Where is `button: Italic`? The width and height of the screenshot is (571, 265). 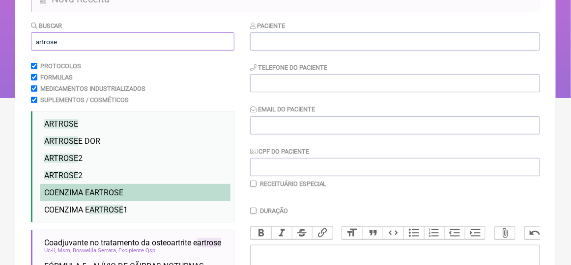
button: Italic is located at coordinates (281, 233).